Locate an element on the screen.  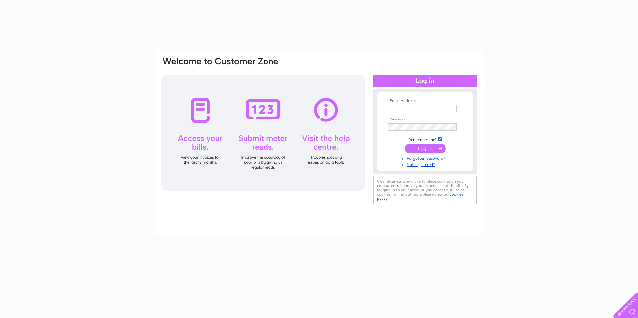
a: cookies policy is located at coordinates (420, 196).